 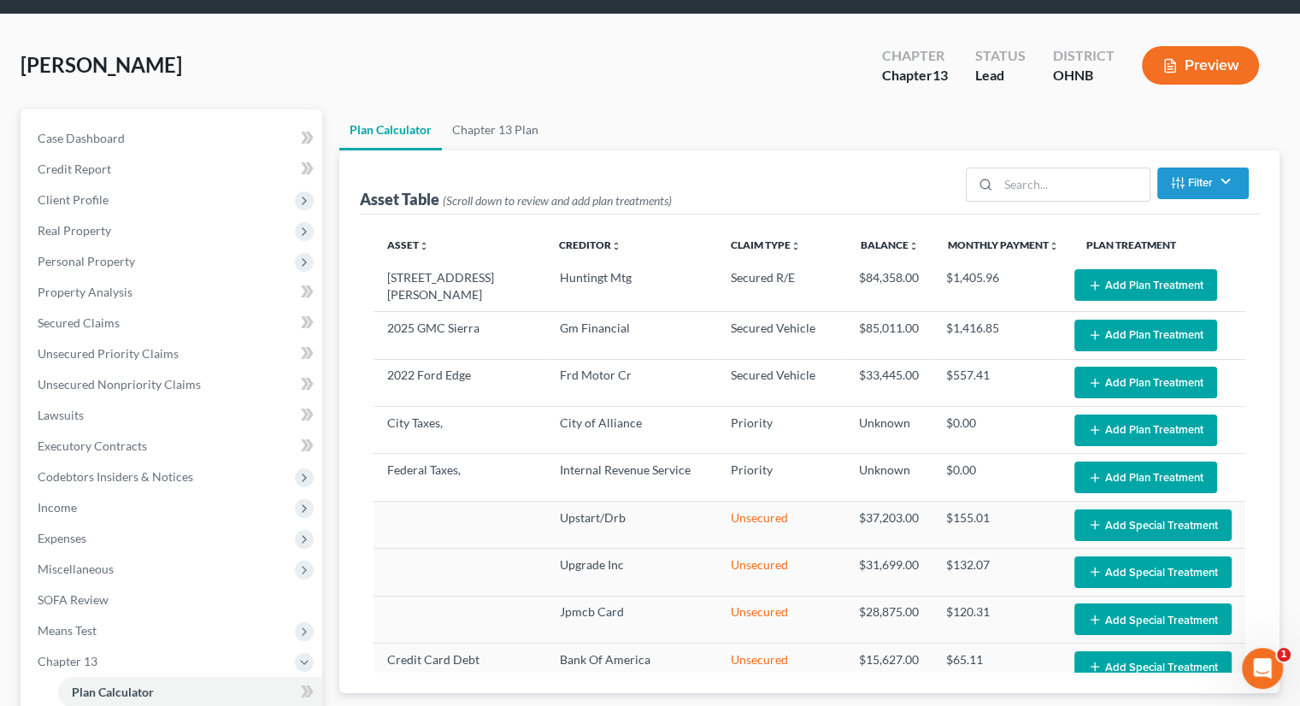 What do you see at coordinates (996, 572) in the screenshot?
I see `td: $132.07` at bounding box center [996, 572].